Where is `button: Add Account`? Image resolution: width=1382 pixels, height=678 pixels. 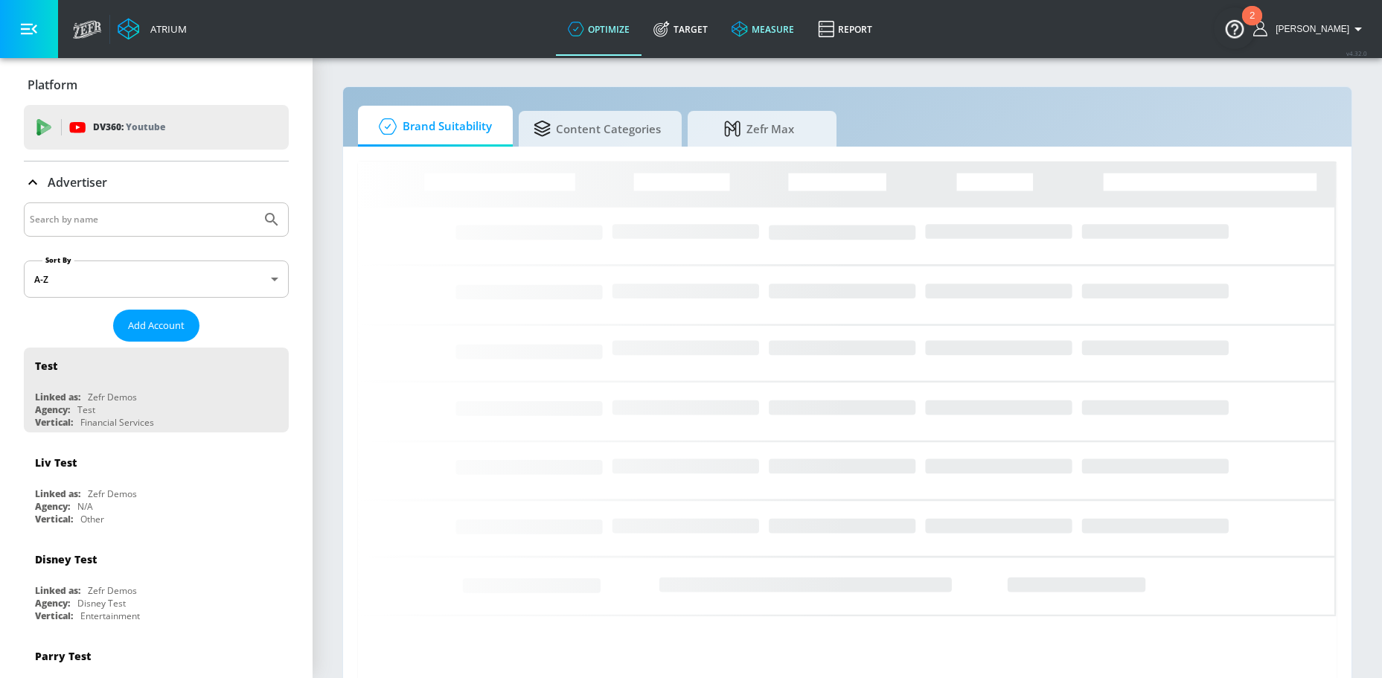
button: Add Account is located at coordinates (156, 325).